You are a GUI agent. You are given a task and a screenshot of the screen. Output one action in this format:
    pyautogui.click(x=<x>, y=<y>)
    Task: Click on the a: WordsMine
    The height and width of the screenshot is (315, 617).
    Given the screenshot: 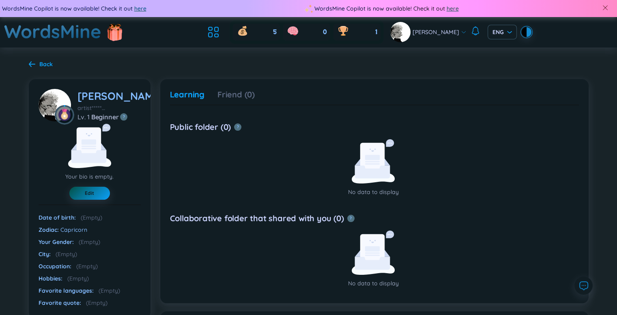 What is the action you would take?
    pyautogui.click(x=53, y=31)
    